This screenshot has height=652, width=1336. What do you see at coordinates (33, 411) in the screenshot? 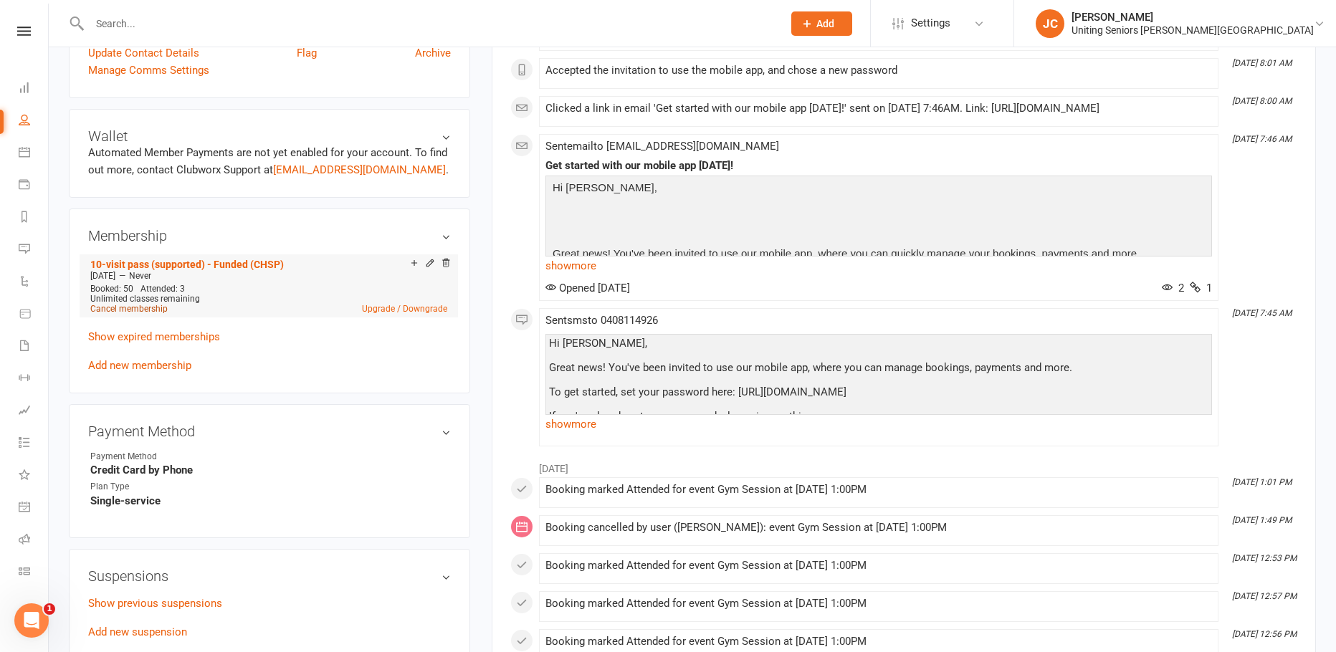
I see `a: Assessments` at bounding box center [33, 411].